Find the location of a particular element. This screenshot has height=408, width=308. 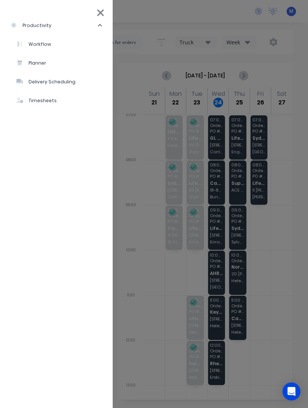

div: Planner is located at coordinates (31, 63).